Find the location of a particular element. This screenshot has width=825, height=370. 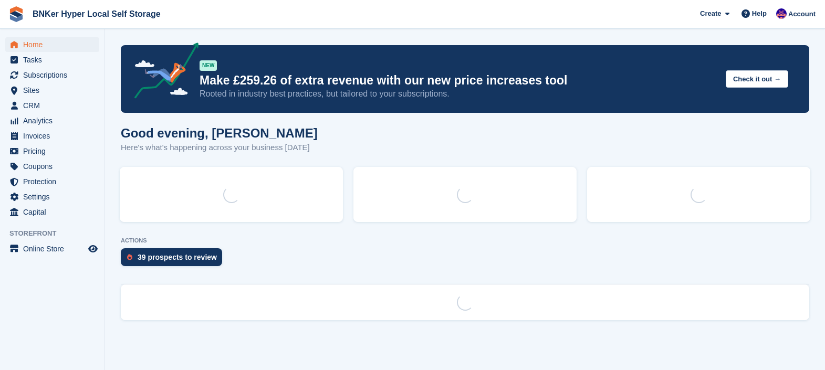

p: Rooted in industry best practices, but tailored to your subscriptions. is located at coordinates (459, 94).